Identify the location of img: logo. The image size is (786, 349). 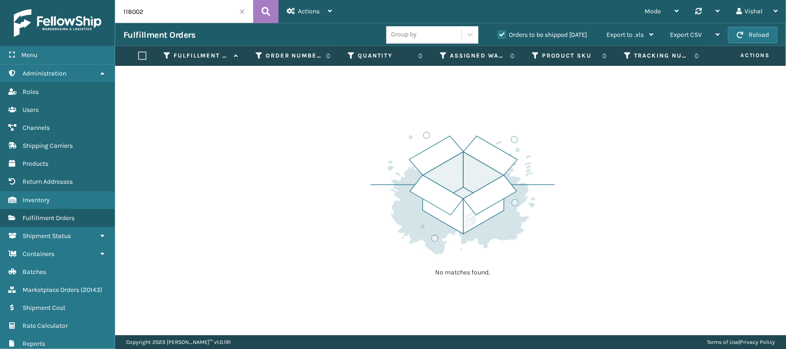
(58, 23).